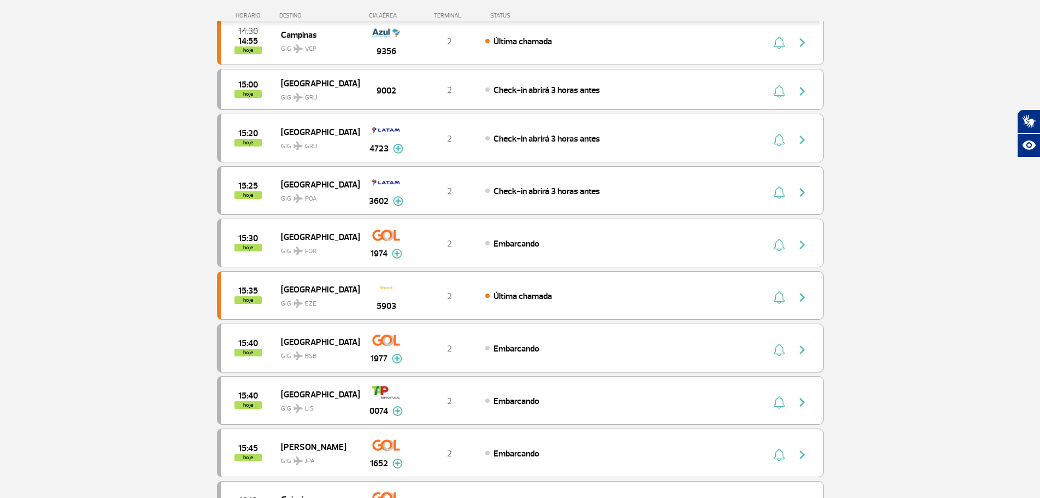  I want to click on span: 2025-09-30 15:20:00, so click(248, 133).